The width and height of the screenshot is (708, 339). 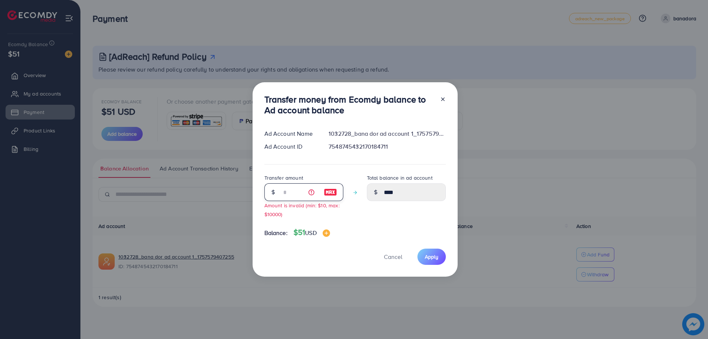 What do you see at coordinates (312, 232) in the screenshot?
I see `h4: $51` at bounding box center [312, 232].